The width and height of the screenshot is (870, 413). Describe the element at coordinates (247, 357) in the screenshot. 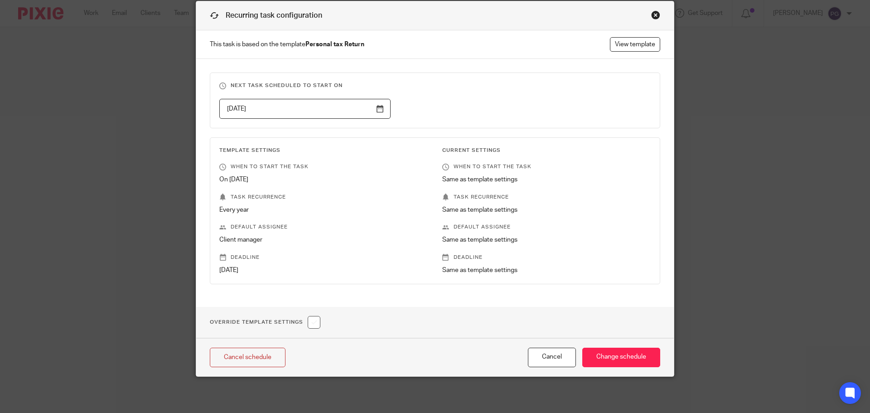

I see `a: Cancel schedule` at that location.